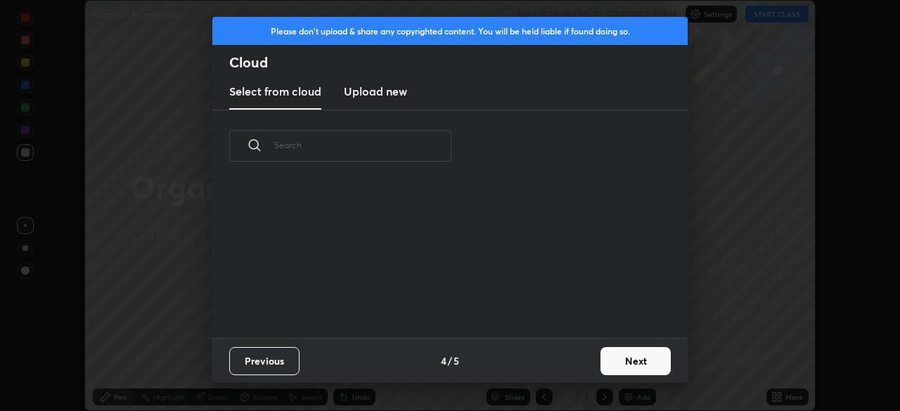 This screenshot has height=411, width=900. What do you see at coordinates (264, 362) in the screenshot?
I see `button: Previous` at bounding box center [264, 362].